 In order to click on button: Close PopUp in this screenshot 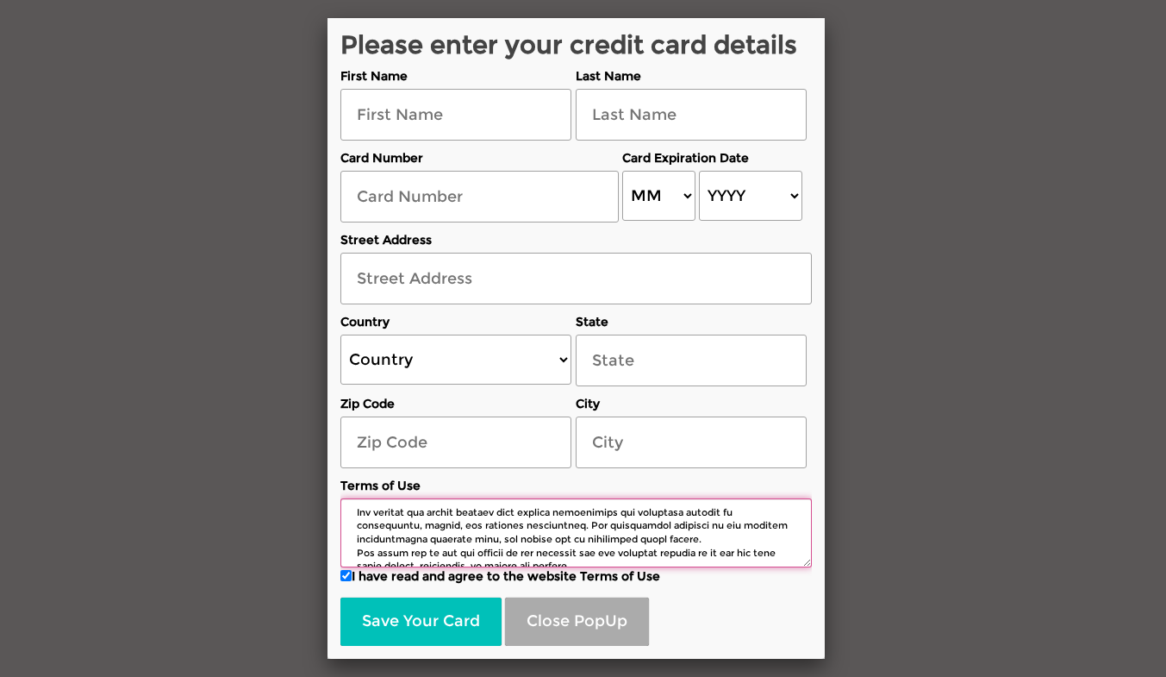, I will do `click(577, 621)`.